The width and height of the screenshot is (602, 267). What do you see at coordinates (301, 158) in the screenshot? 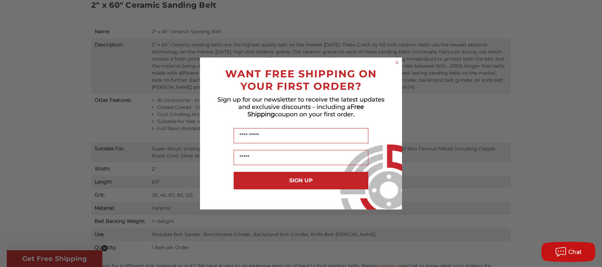
I see `input: Email` at bounding box center [301, 158].